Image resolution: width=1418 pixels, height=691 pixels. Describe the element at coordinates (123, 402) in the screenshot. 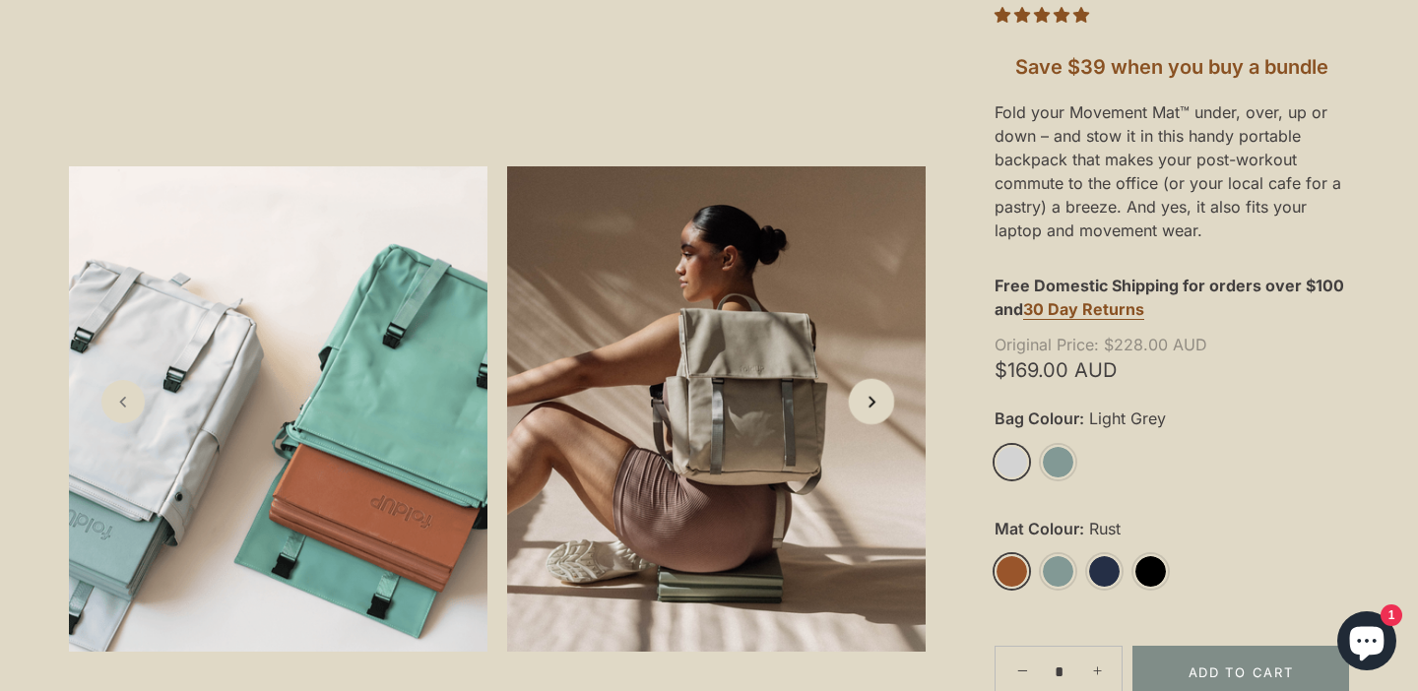

I see `a: Previous slide` at that location.